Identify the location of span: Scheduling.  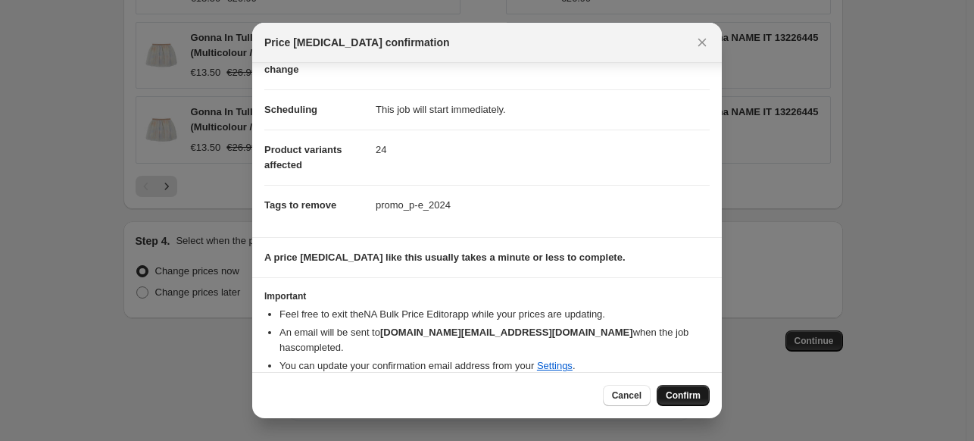
(291, 109).